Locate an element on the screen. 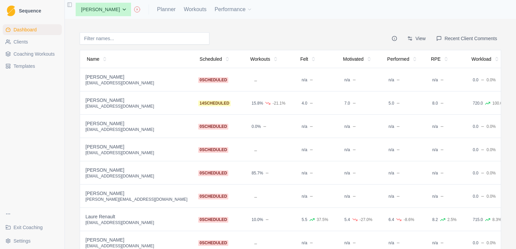  button: Name is located at coordinates (97, 59).